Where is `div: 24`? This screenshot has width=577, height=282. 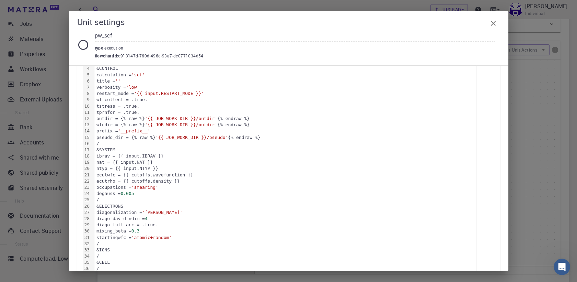
div: 24 is located at coordinates (87, 193).